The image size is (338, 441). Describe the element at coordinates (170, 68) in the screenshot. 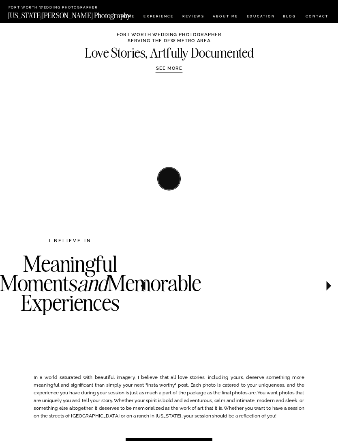

I see `h1: SEE MORE` at that location.